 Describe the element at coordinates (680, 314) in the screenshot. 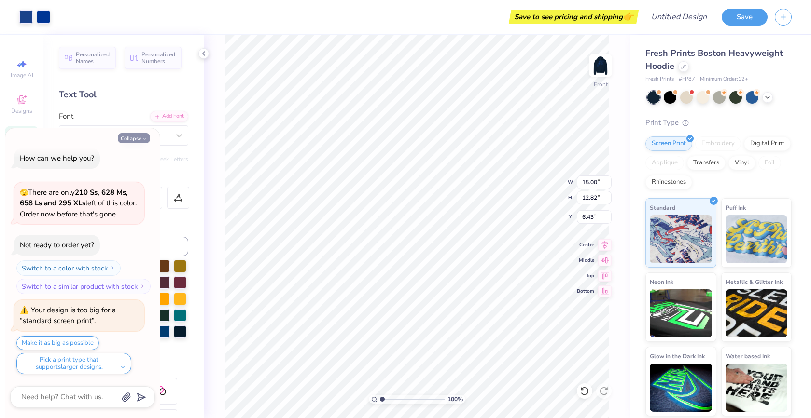

I see `img: Neon Ink` at that location.